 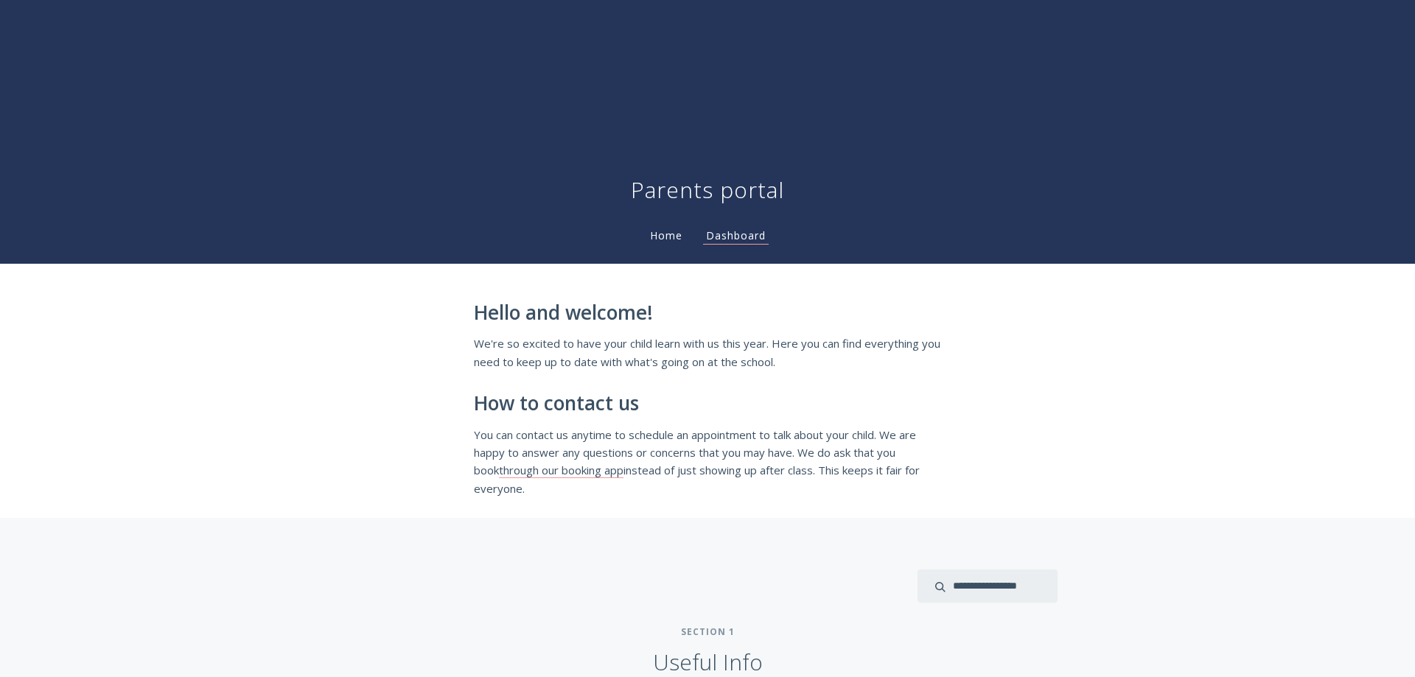 What do you see at coordinates (708, 404) in the screenshot?
I see `h2: How to contact us` at bounding box center [708, 404].